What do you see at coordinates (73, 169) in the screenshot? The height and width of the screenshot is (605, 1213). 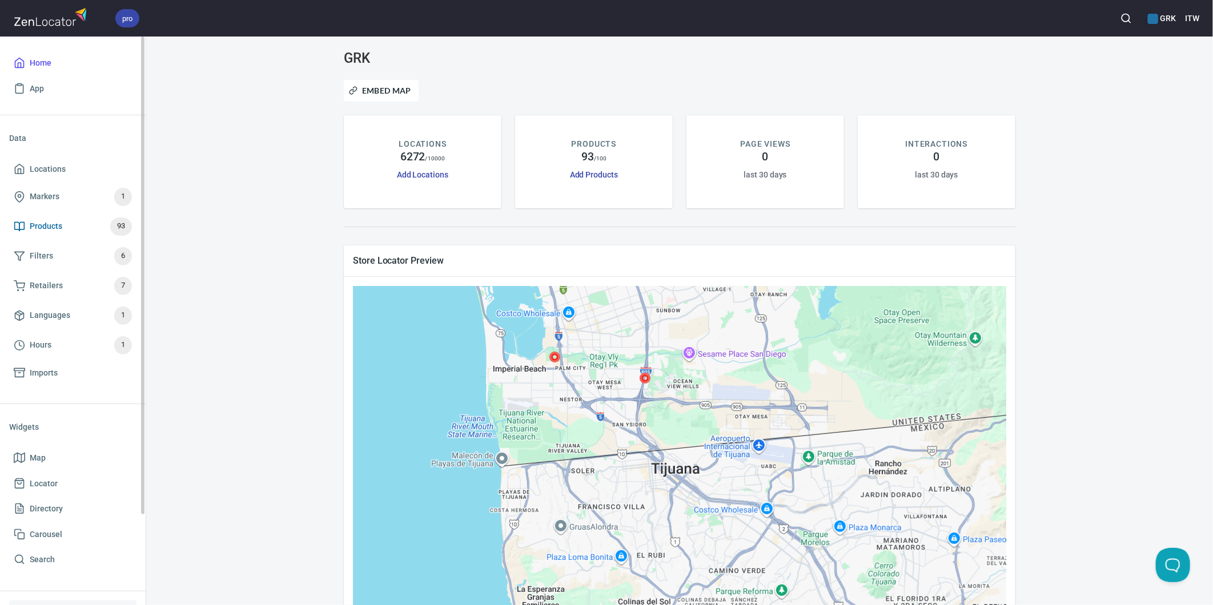 I see `a: Locations` at bounding box center [73, 169].